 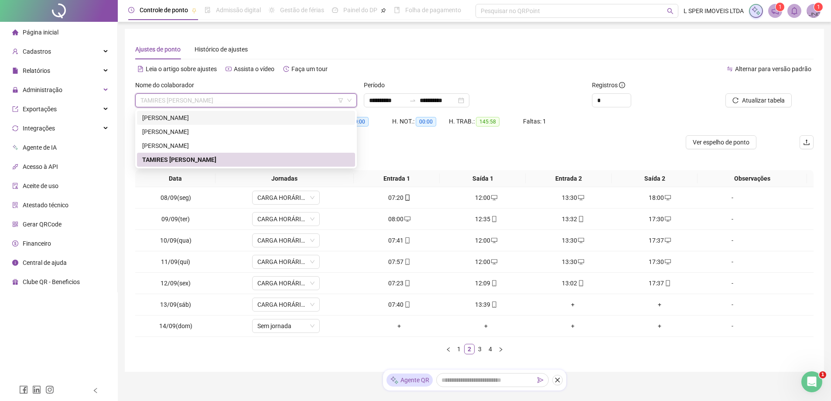 I want to click on span: Sem jornada, so click(x=286, y=326).